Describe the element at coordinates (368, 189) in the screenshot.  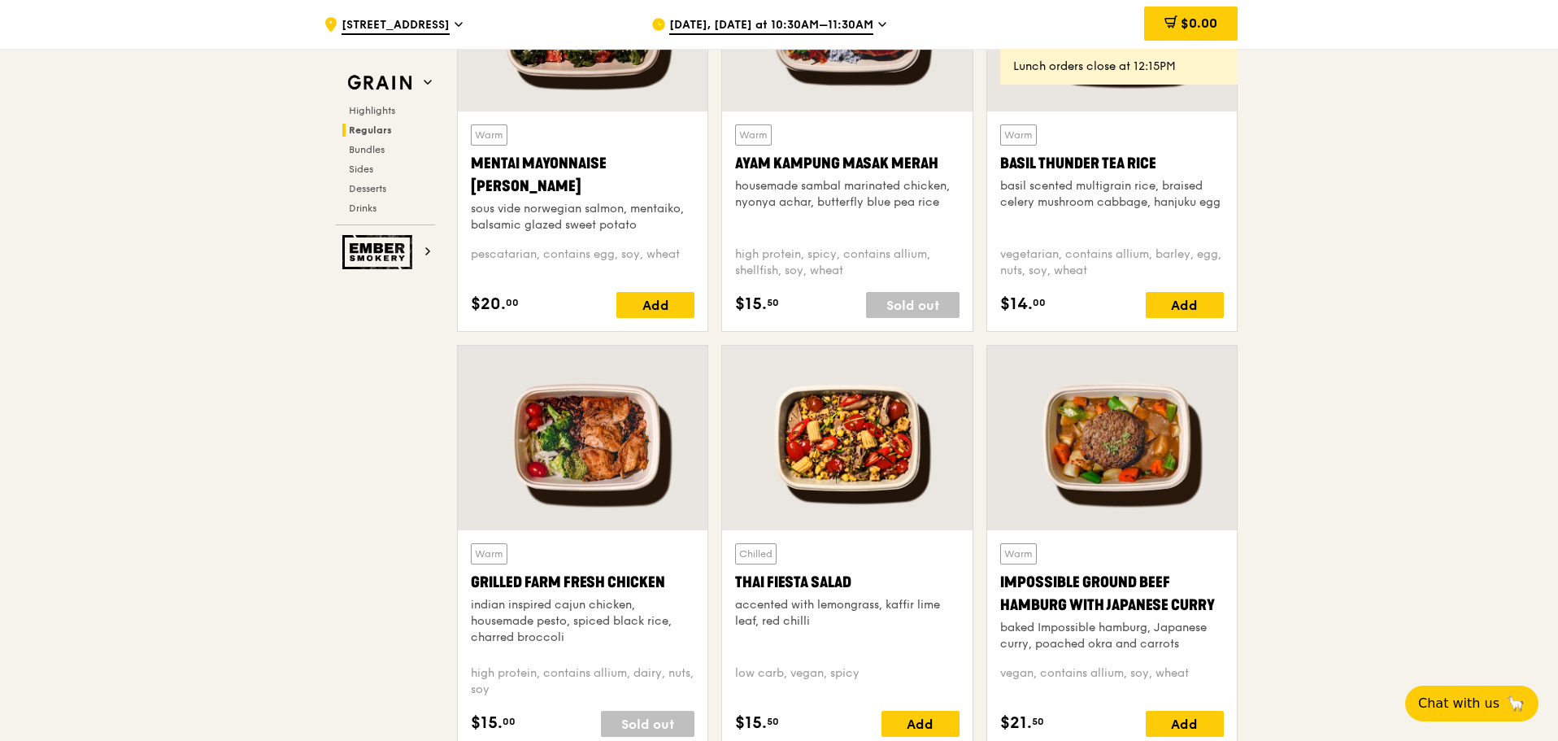
I see `span: Desserts` at that location.